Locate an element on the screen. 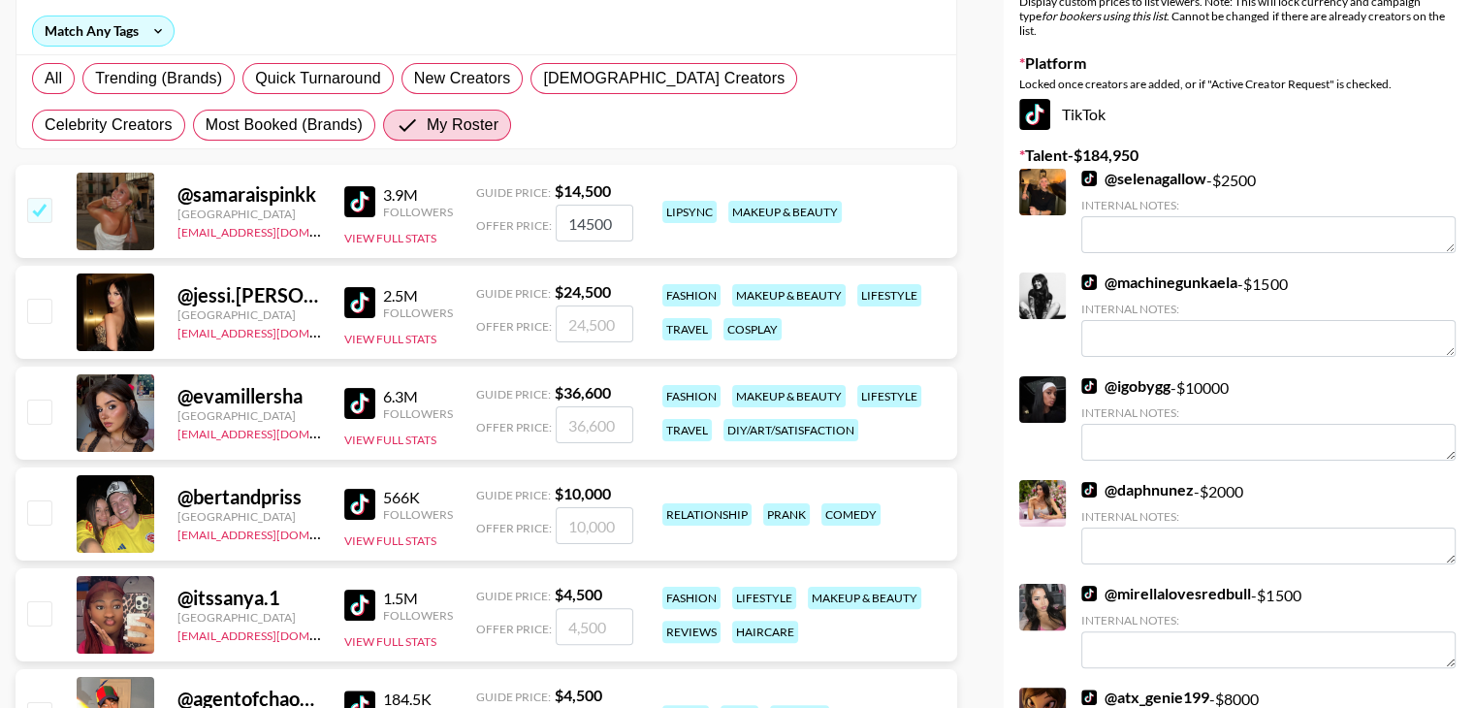  div: - $ 2500 is located at coordinates (1269, 210).